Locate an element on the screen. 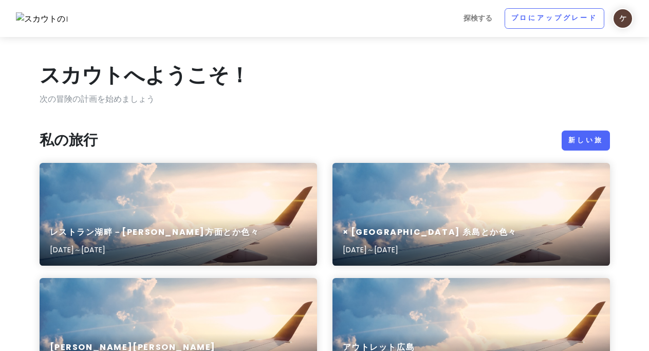 Image resolution: width=649 pixels, height=351 pixels. font: プロにアップグレード is located at coordinates (554, 18).